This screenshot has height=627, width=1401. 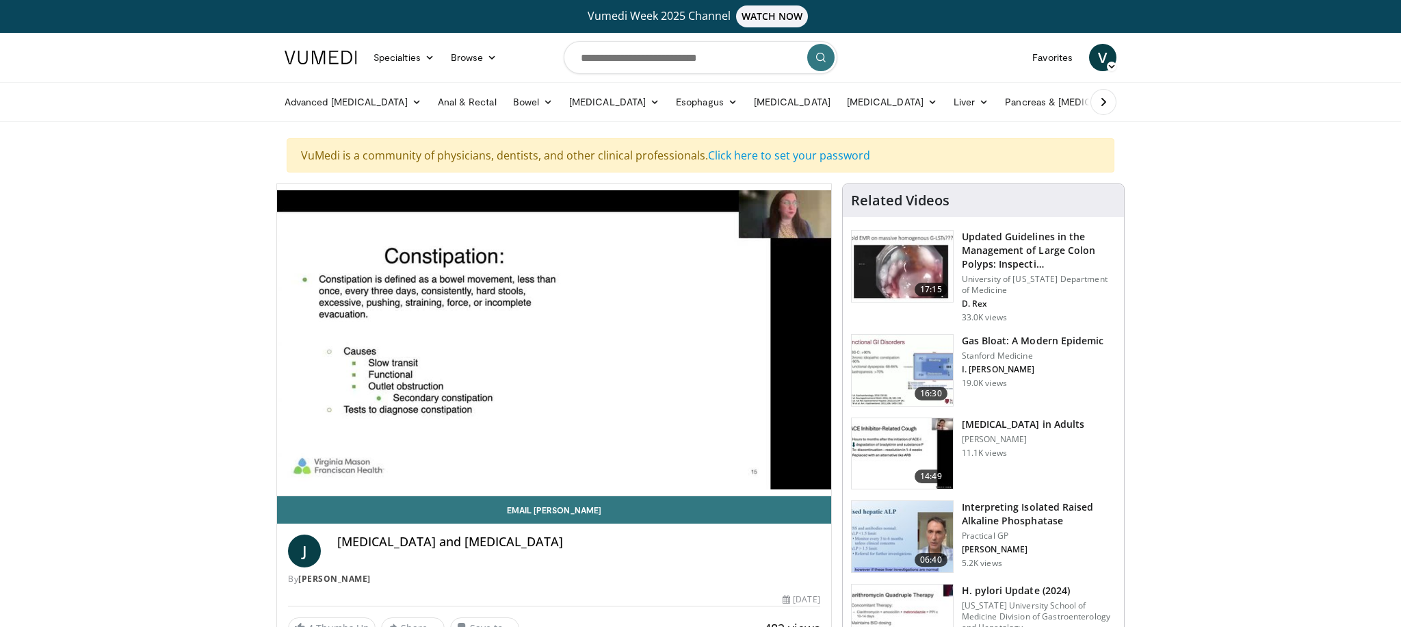 I want to click on p: 11.1K views, so click(x=984, y=453).